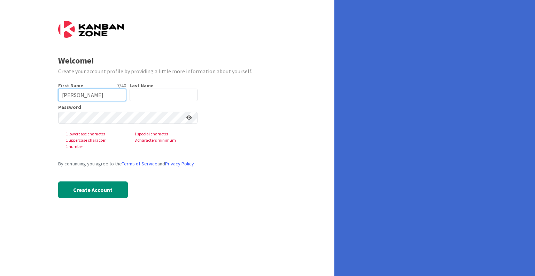 Image resolution: width=535 pixels, height=276 pixels. What do you see at coordinates (94, 146) in the screenshot?
I see `span: 1 number` at bounding box center [94, 146].